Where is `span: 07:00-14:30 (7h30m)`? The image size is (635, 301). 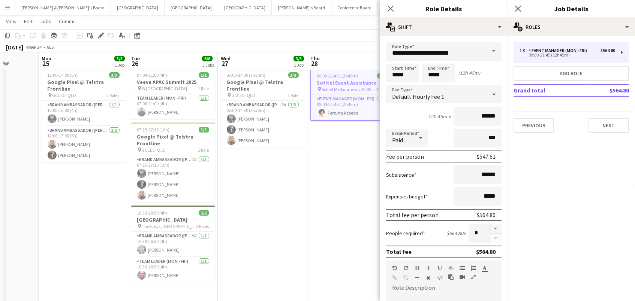
span: 07:00-14:30 (7h30m) is located at coordinates (246, 75).